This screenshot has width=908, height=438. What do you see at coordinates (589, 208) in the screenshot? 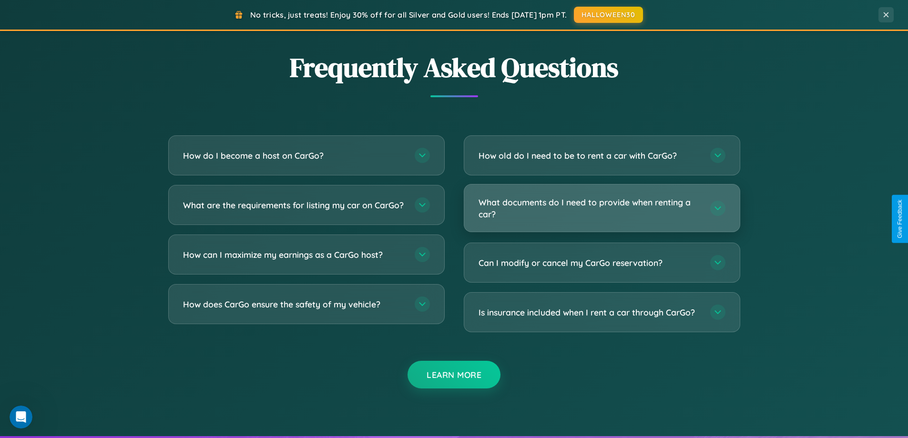
I see `h3: What documents do I need to provide when renting a car?` at bounding box center [589, 208].